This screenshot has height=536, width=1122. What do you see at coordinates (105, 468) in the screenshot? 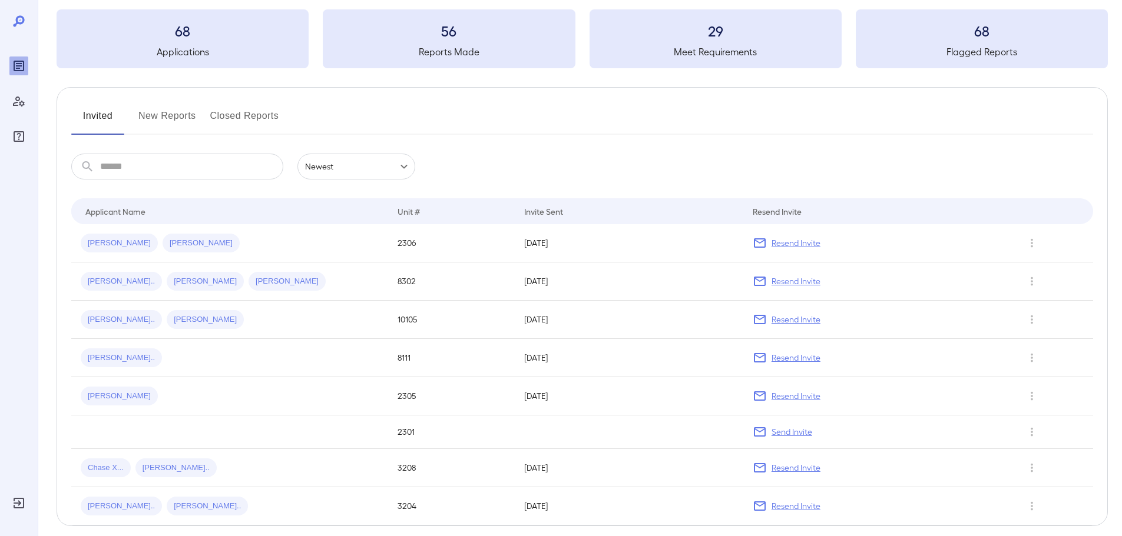
I see `span: Chase X...` at bounding box center [105, 468].